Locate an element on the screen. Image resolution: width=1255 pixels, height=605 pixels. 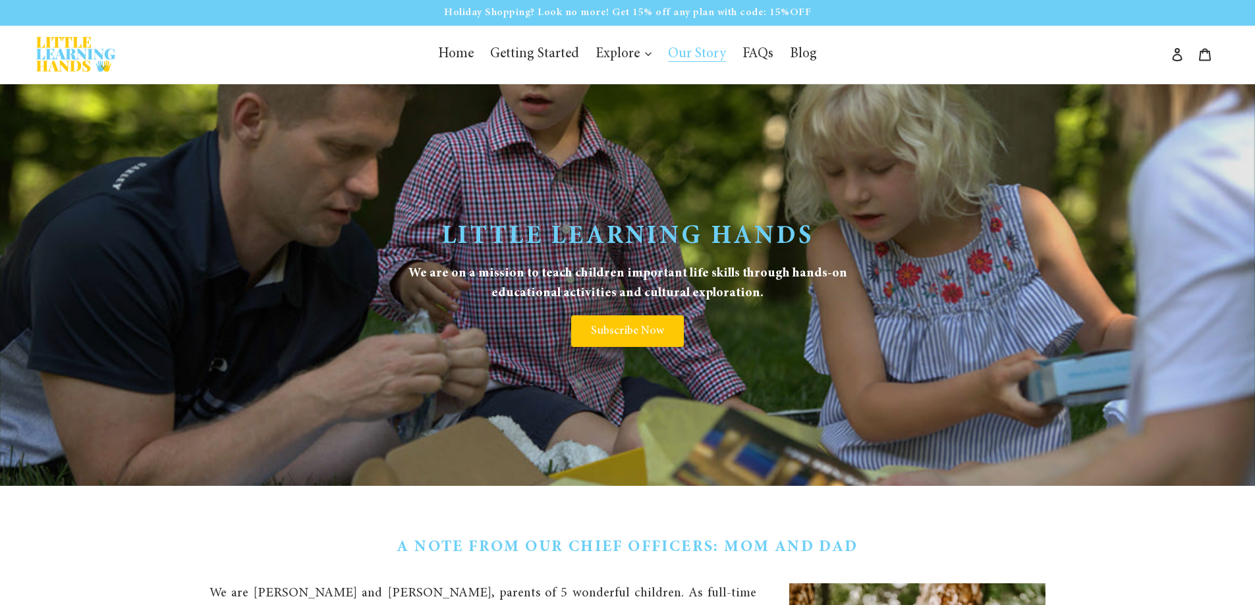
a: Subscribe Now is located at coordinates (627, 331).